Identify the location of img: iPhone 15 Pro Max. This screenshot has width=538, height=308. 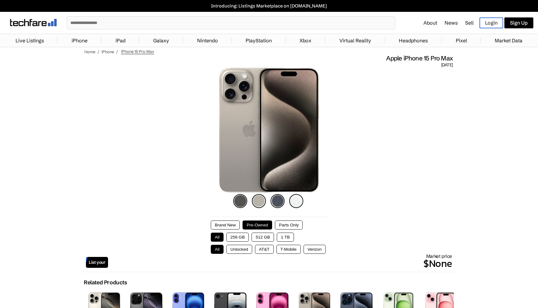
(269, 130).